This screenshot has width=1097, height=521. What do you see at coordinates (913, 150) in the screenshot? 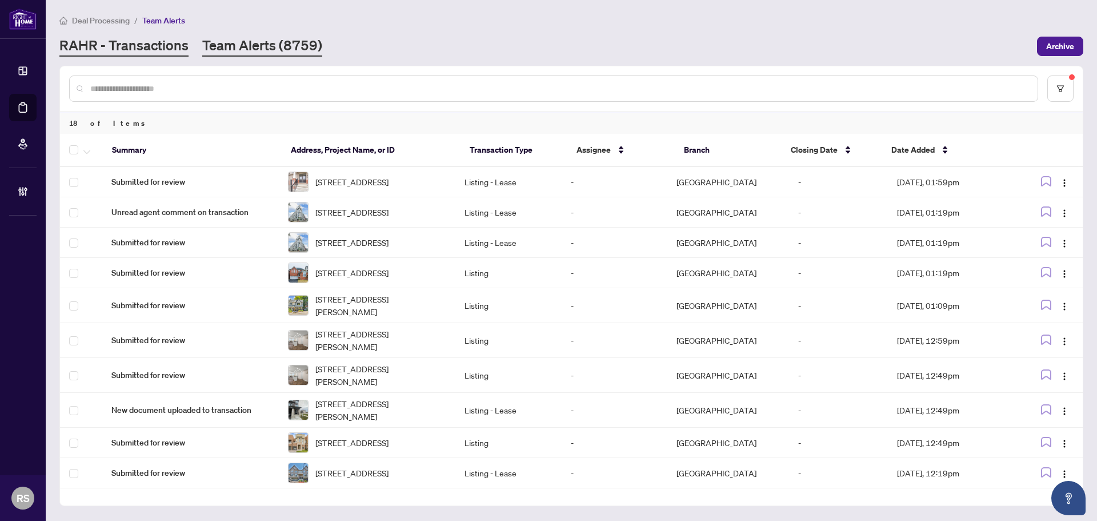
I see `span: Date Added` at bounding box center [913, 150].